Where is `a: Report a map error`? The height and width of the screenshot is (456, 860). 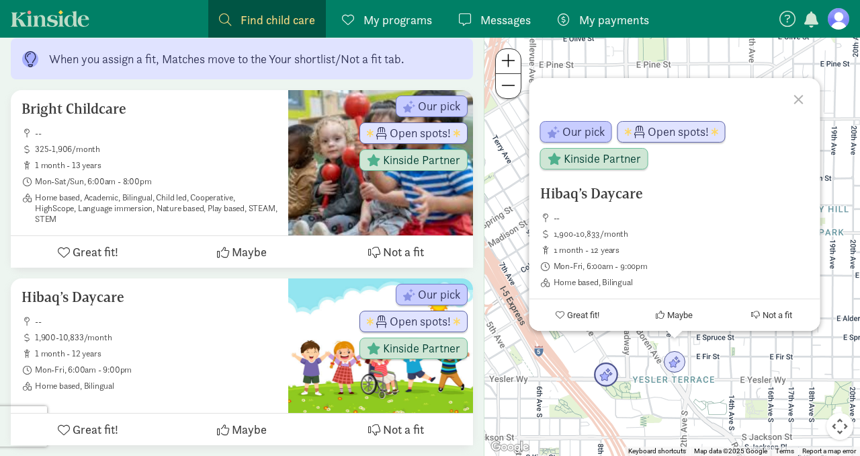 a: Report a map error is located at coordinates (829, 450).